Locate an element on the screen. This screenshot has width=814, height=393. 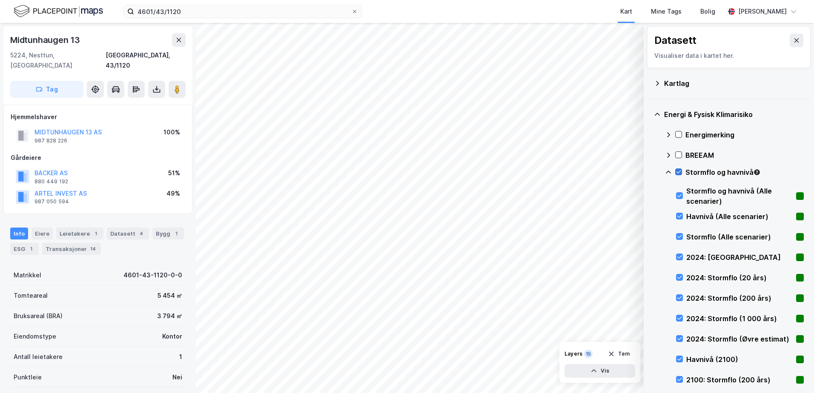
div: Nei is located at coordinates (177, 378).